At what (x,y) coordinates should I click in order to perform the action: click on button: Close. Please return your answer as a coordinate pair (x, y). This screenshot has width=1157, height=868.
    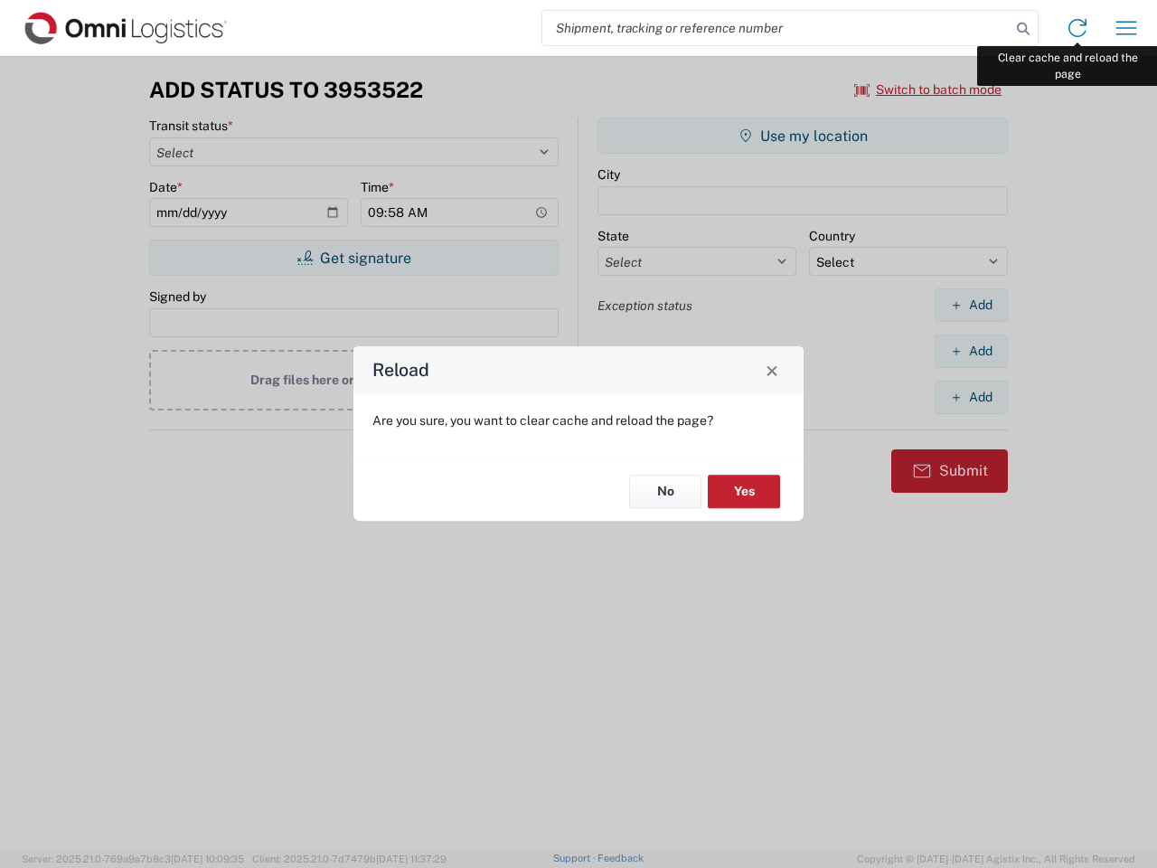
    Looking at the image, I should click on (772, 370).